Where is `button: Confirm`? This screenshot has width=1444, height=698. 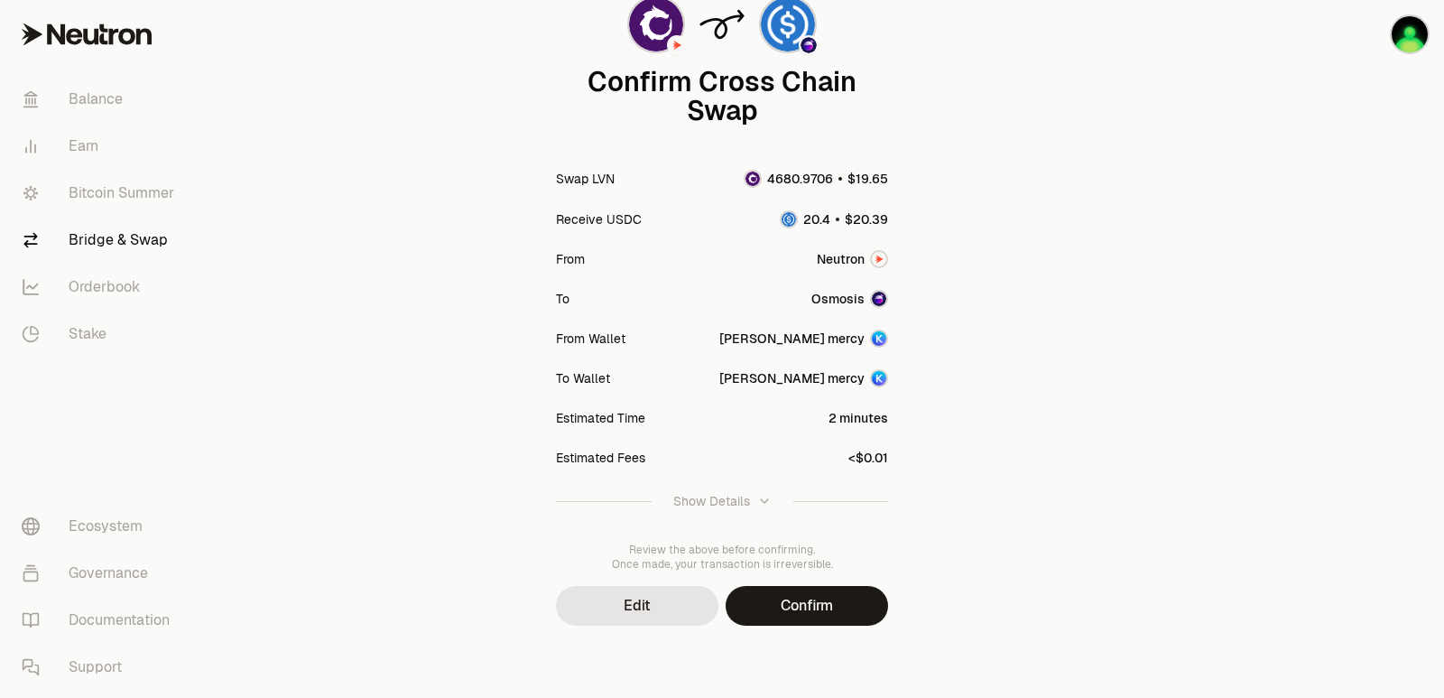
button: Confirm is located at coordinates (807, 606).